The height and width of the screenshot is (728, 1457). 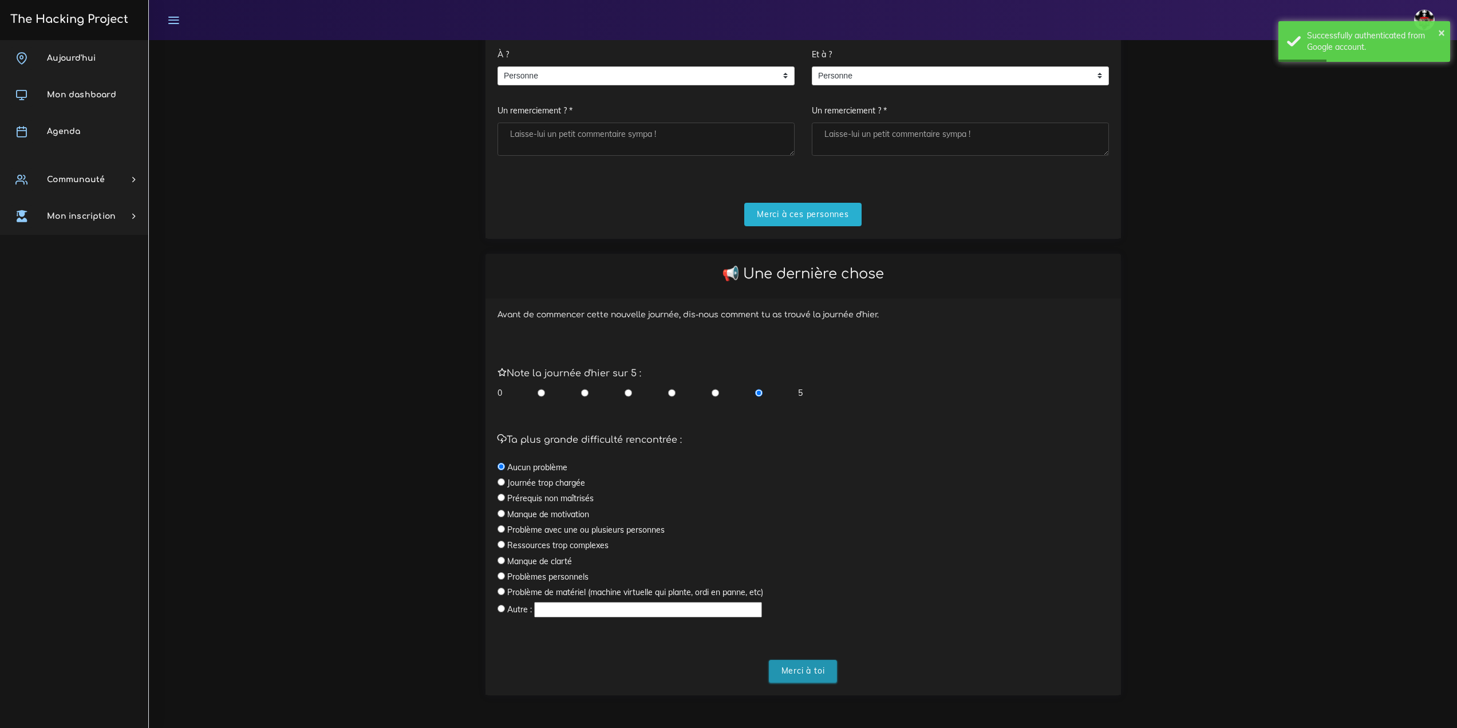 I want to click on label: Problème avec une ou plusieurs personnes, so click(x=586, y=530).